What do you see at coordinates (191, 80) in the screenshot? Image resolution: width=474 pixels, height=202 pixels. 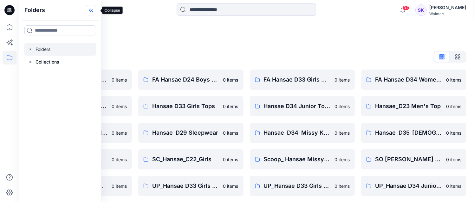 I see `a: FA Hansae D24 Boys Knits0 items` at bounding box center [191, 80].